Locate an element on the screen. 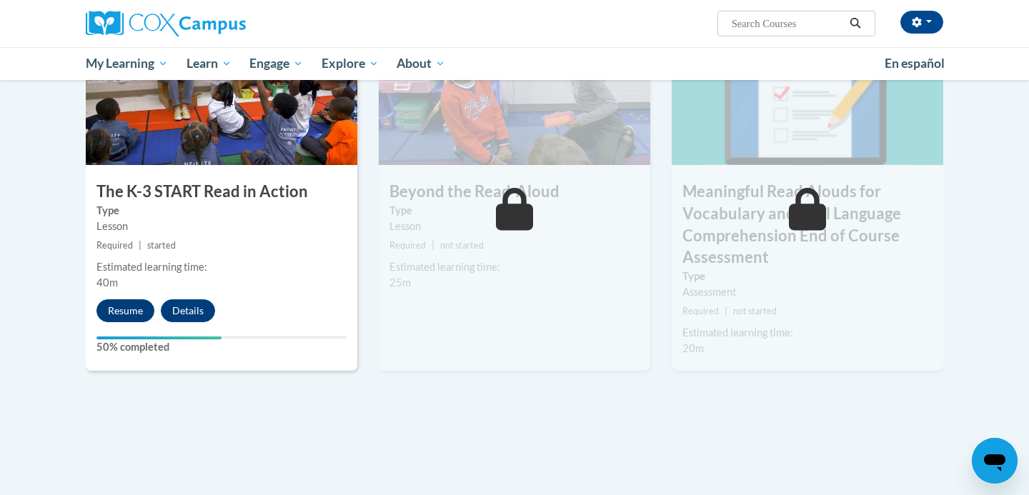 The width and height of the screenshot is (1029, 495). a: Explore is located at coordinates (350, 64).